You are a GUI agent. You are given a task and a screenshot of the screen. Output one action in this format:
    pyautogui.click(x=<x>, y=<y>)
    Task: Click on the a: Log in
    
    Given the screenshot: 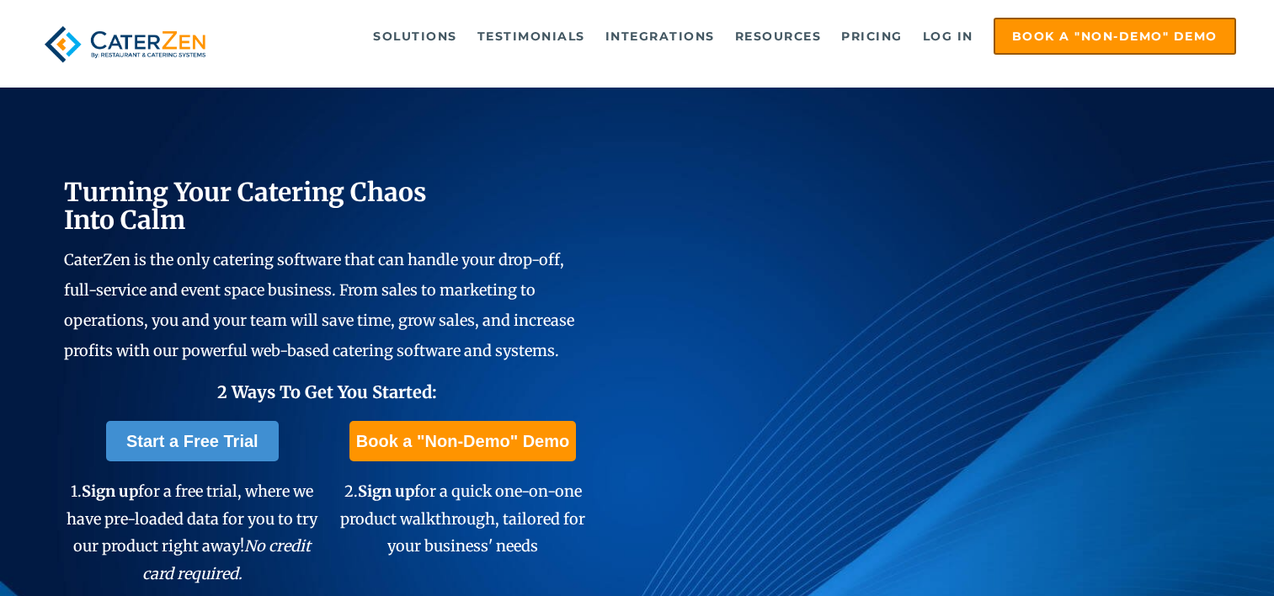 What is the action you would take?
    pyautogui.click(x=948, y=36)
    